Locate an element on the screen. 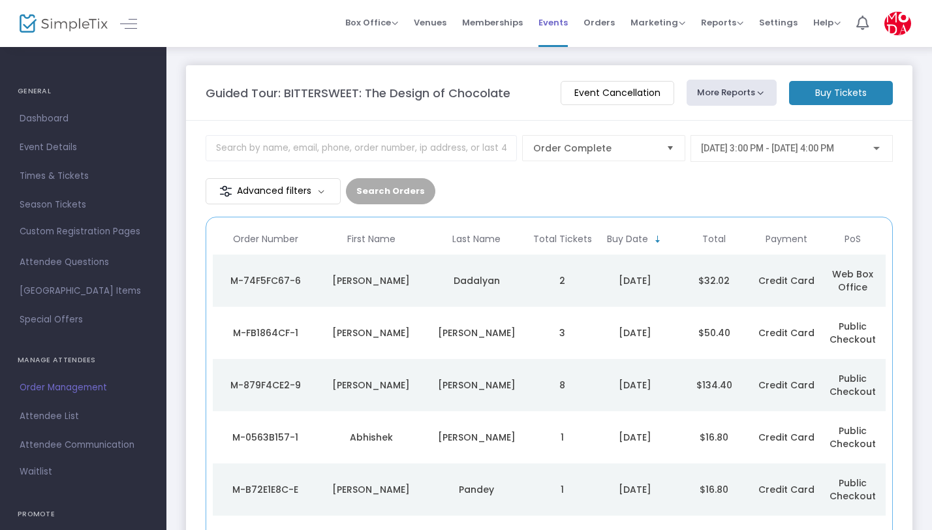  span: Dashboard is located at coordinates (83, 119).